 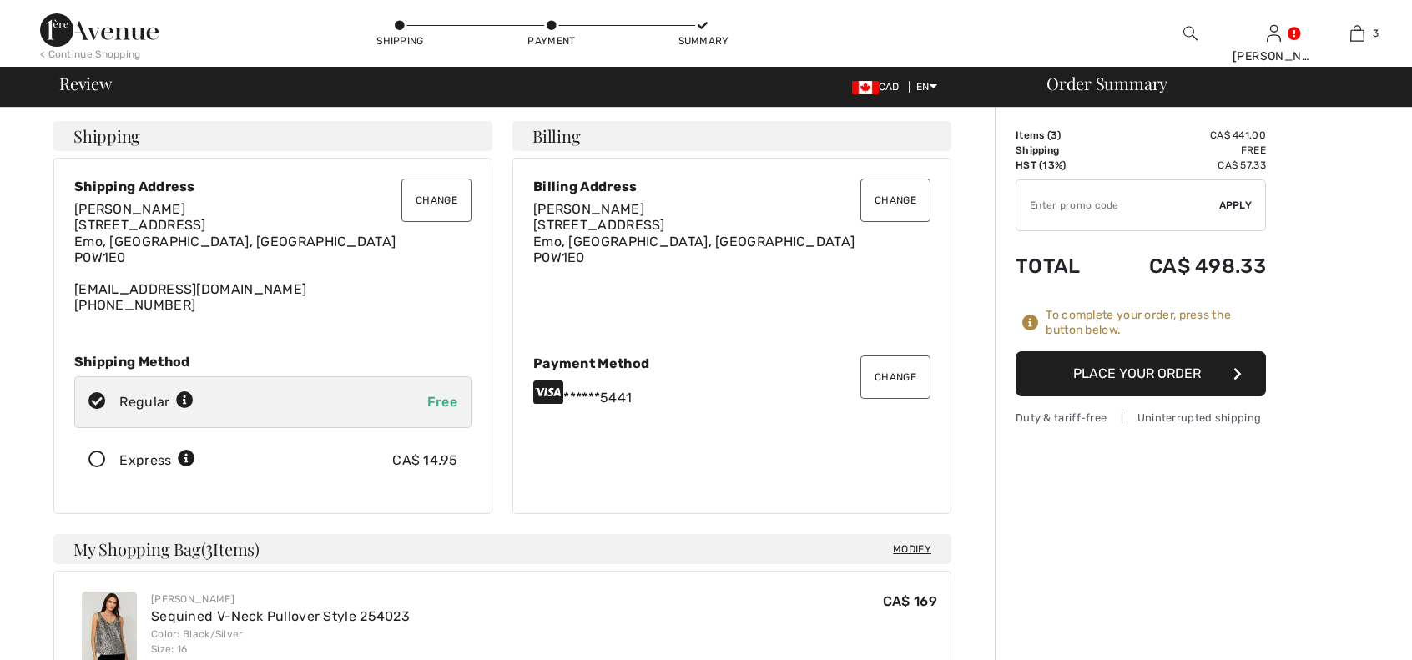 What do you see at coordinates (157, 460) in the screenshot?
I see `div: Express` at bounding box center [157, 460].